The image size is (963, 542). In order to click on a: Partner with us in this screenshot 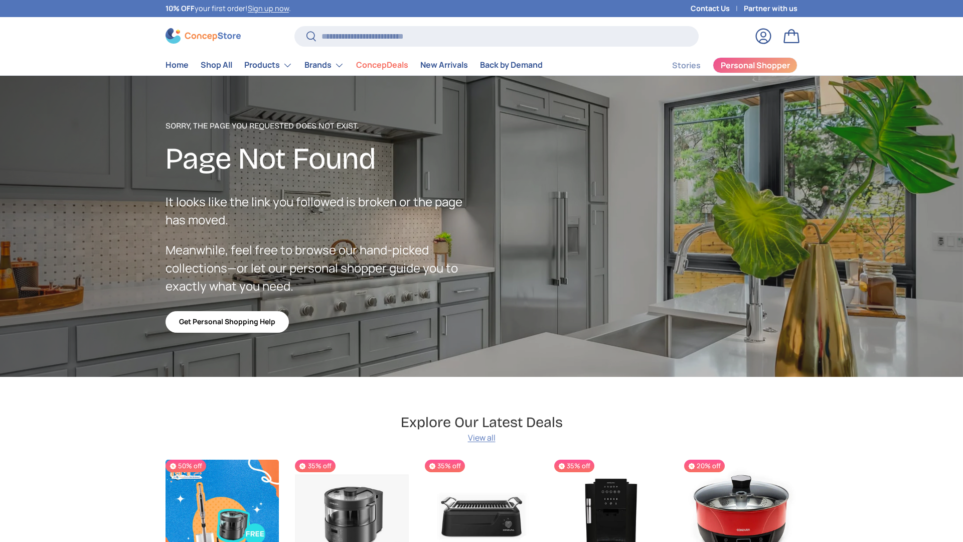, I will do `click(770, 9)`.